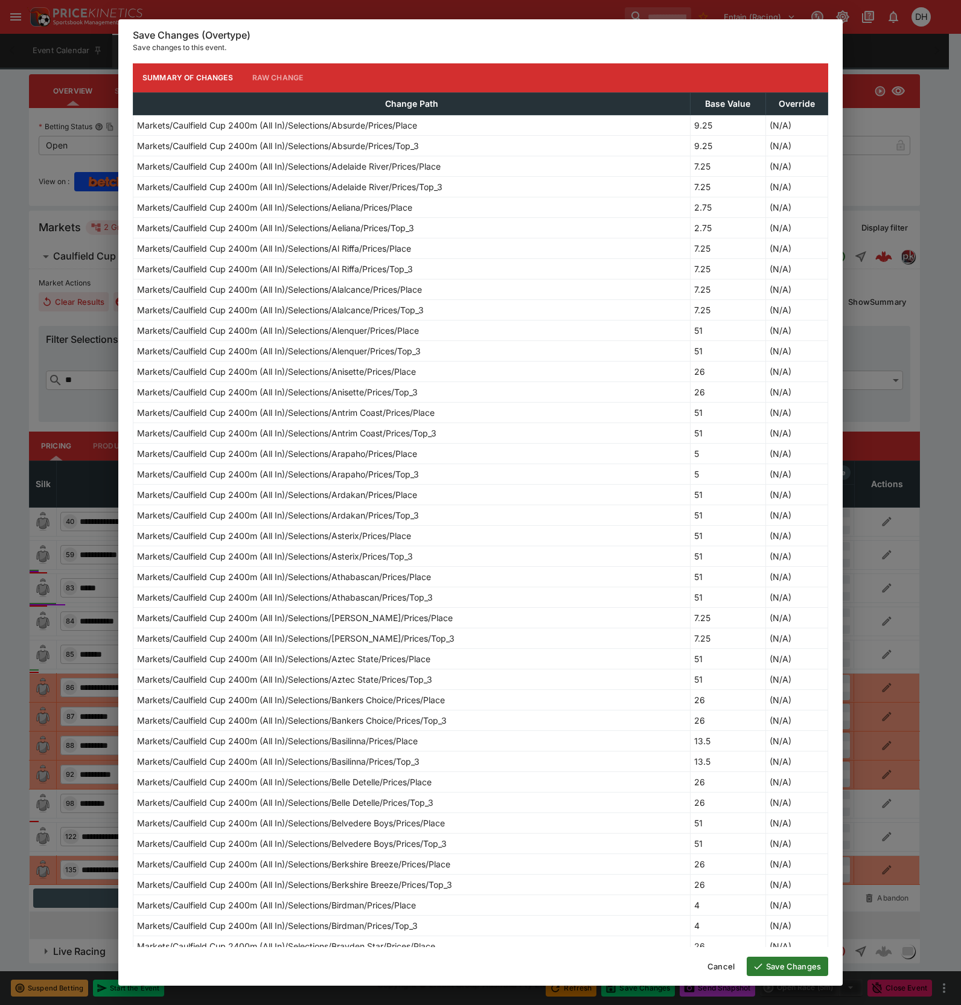  What do you see at coordinates (292, 843) in the screenshot?
I see `p: Markets/Caulfield Cup 2400m (All In)/Selections/Belvedere Boys/Prices/Top_3` at bounding box center [292, 843].